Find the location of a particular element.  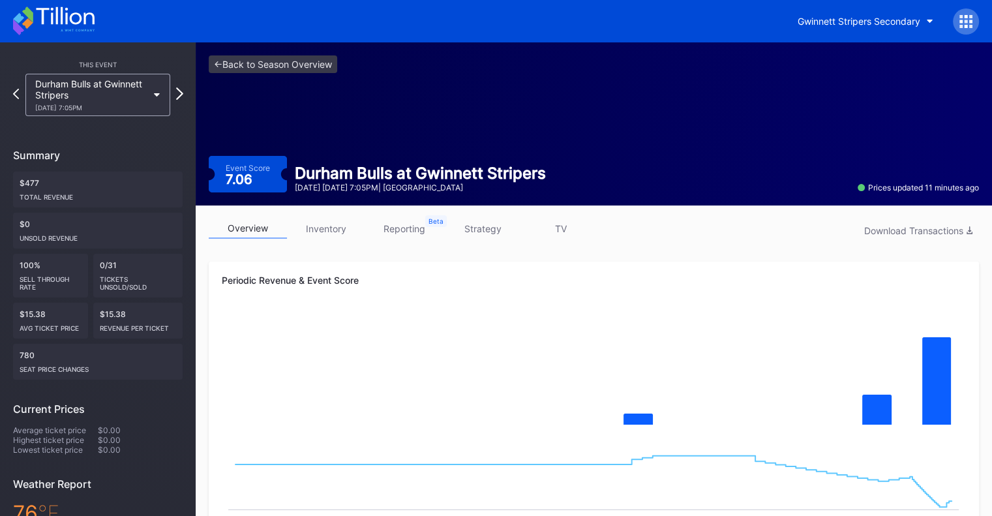

div: Tickets Unsold/Sold is located at coordinates (138, 280).